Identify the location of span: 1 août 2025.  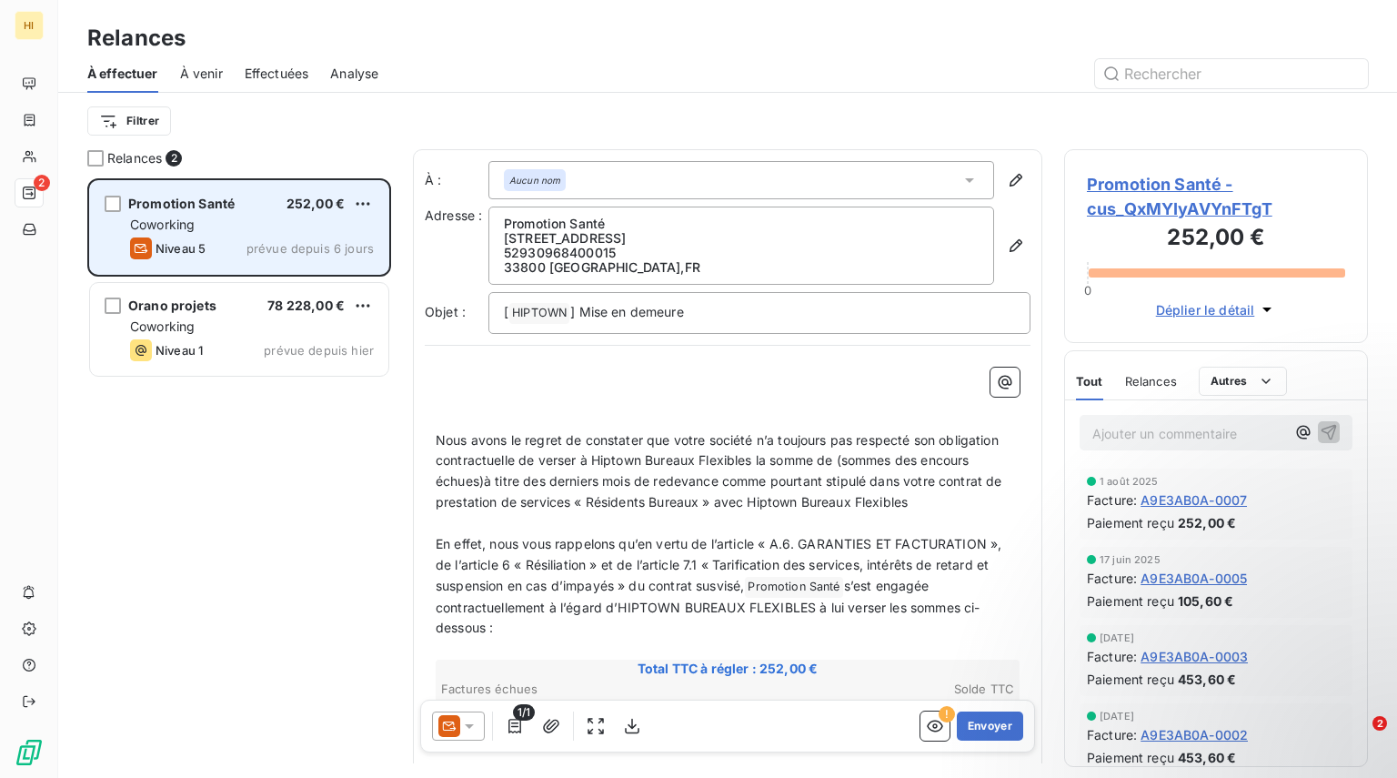
(1129, 481).